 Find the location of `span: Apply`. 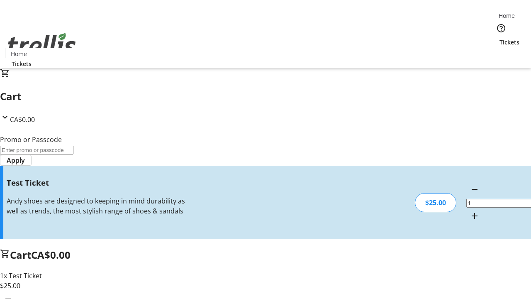

span: Apply is located at coordinates (16, 160).